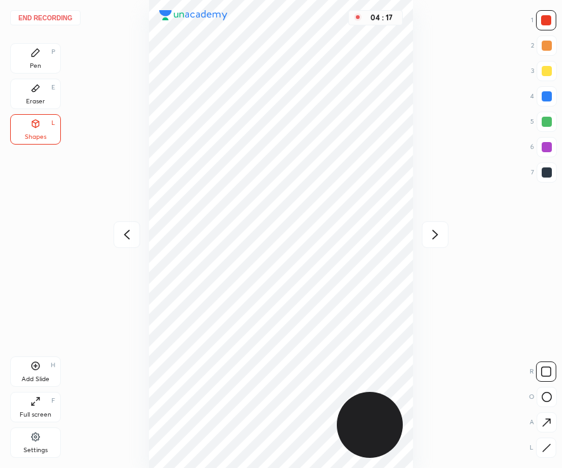 Image resolution: width=562 pixels, height=468 pixels. Describe the element at coordinates (36, 66) in the screenshot. I see `div: Pen` at that location.